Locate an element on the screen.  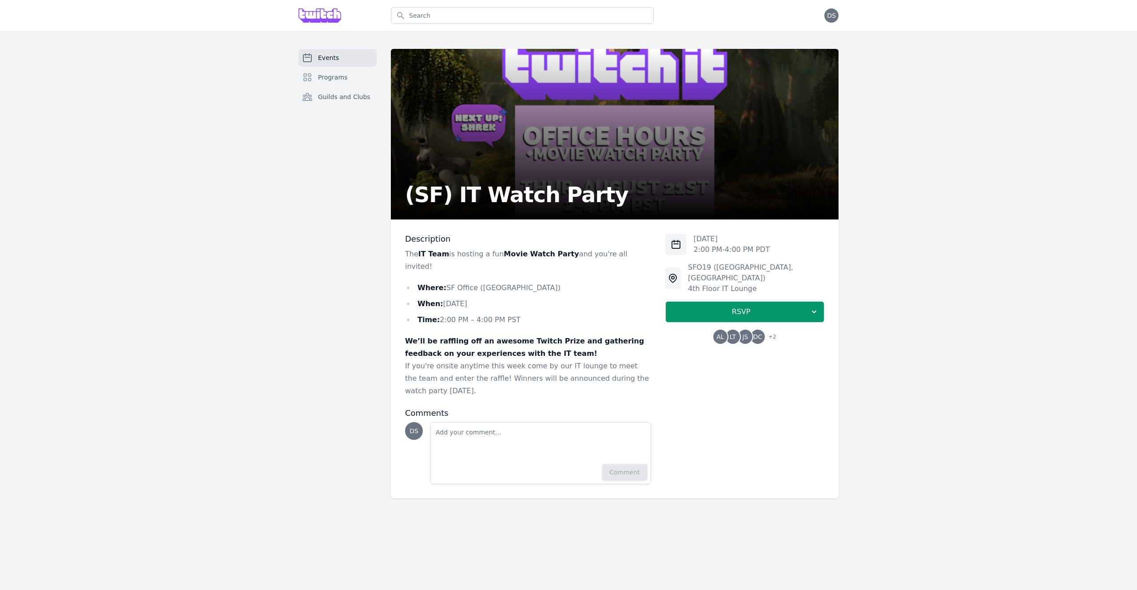
a: Guilds and Clubs is located at coordinates (338, 97).